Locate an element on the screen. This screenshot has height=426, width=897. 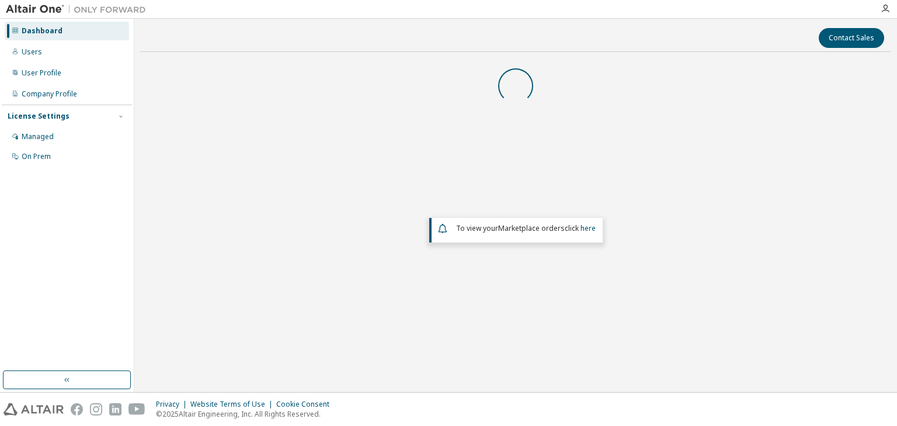
p: © 2025 Altair Engineering, Inc. All Rights Reserved. is located at coordinates (246, 414).